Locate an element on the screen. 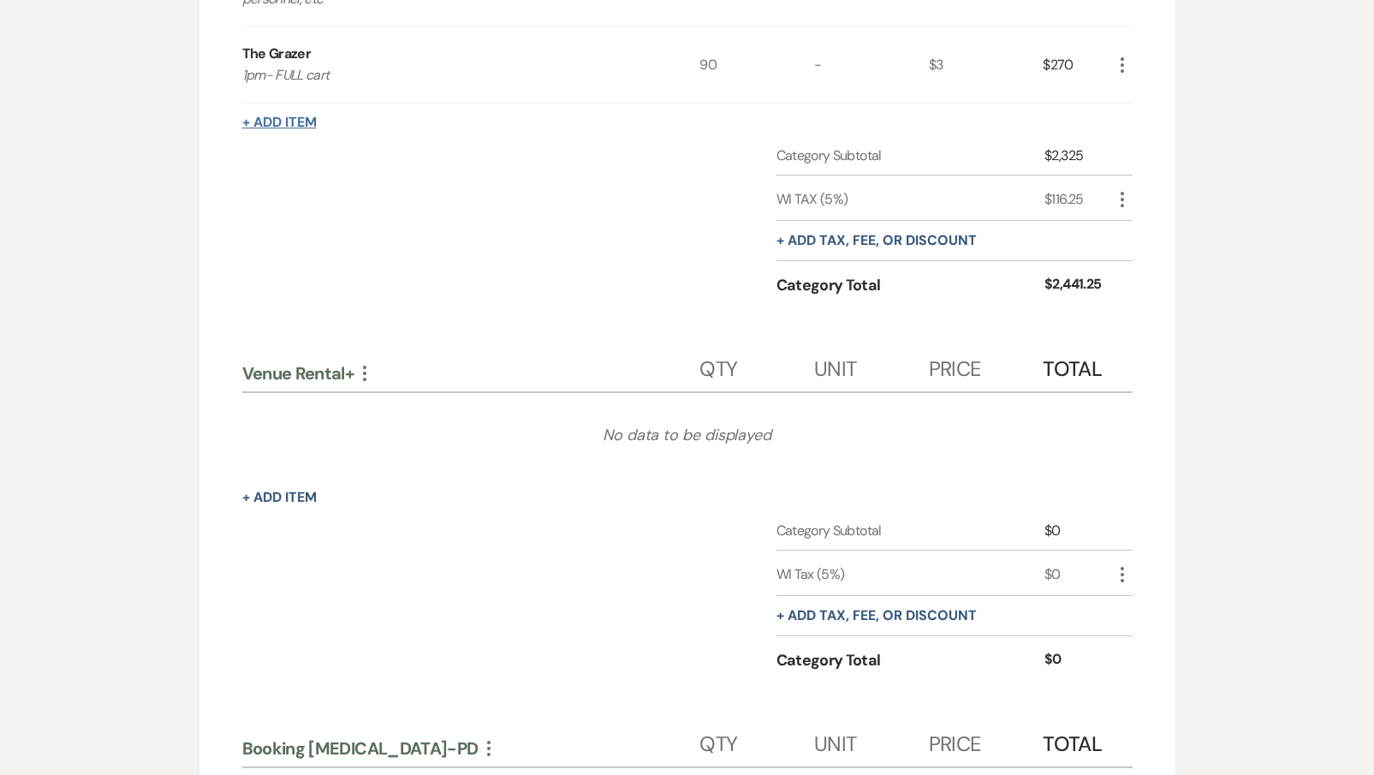  div: 90 is located at coordinates (757, 65).